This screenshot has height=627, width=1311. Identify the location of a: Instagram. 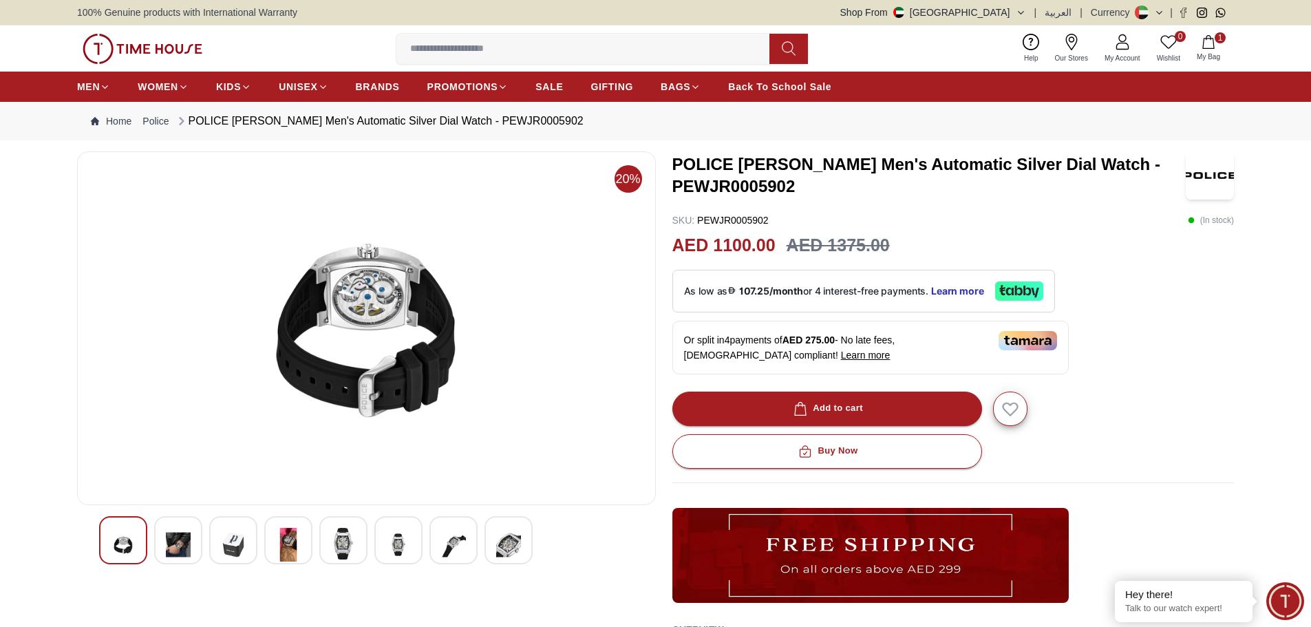
(1202, 12).